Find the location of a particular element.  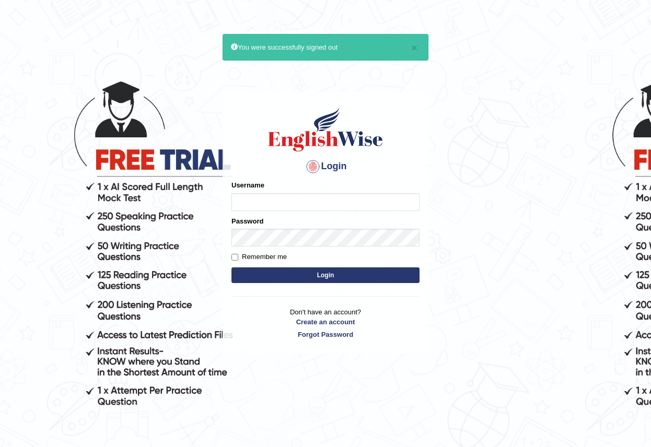

button: Login is located at coordinates (325, 275).